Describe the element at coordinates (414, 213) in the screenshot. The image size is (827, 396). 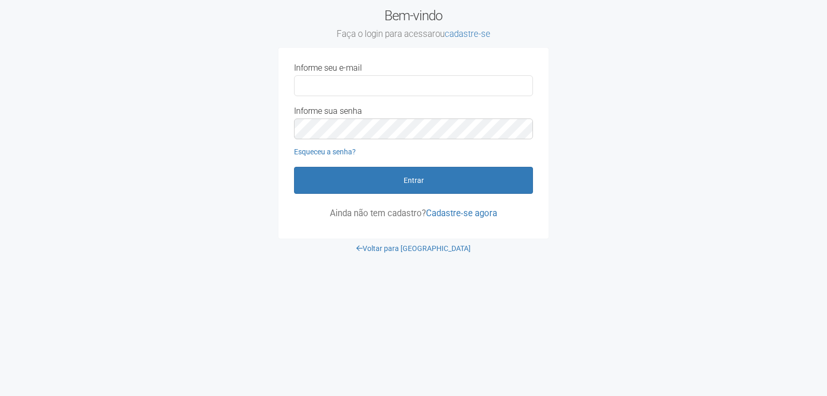
I see `p: Ainda não tem cadastro?` at that location.